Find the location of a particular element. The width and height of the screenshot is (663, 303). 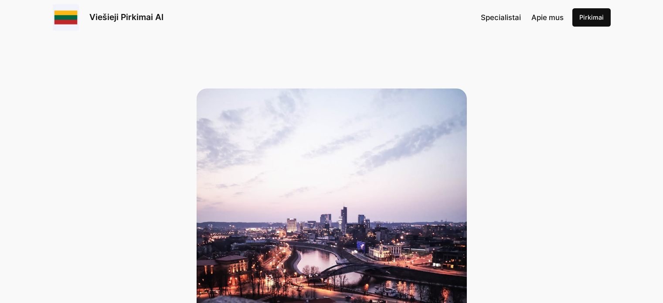

nav: Navigation is located at coordinates (522, 17).